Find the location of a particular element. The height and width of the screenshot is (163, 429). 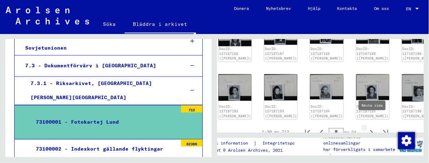

font: Söka is located at coordinates (110, 24).